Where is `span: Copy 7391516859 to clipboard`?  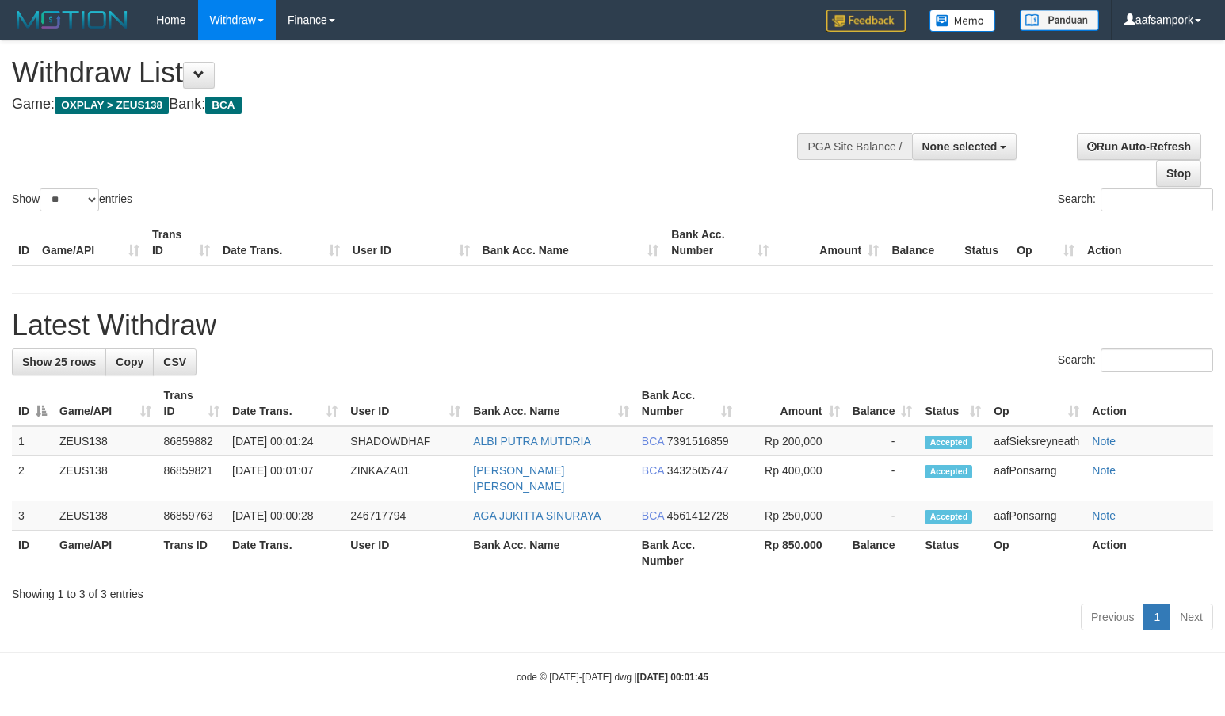
span: Copy 7391516859 to clipboard is located at coordinates (698, 441).